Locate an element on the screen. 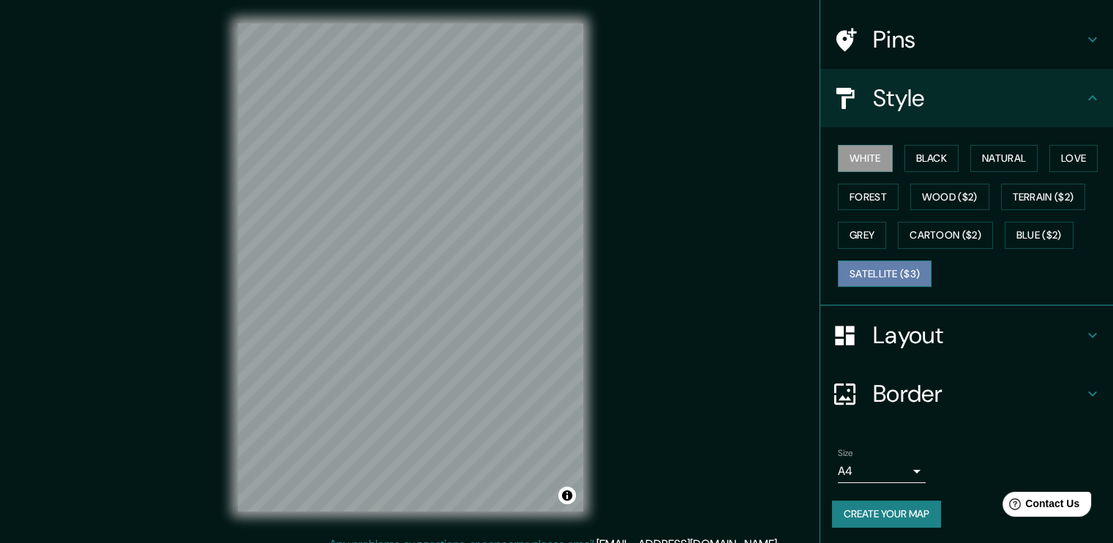  button: Black is located at coordinates (932, 158).